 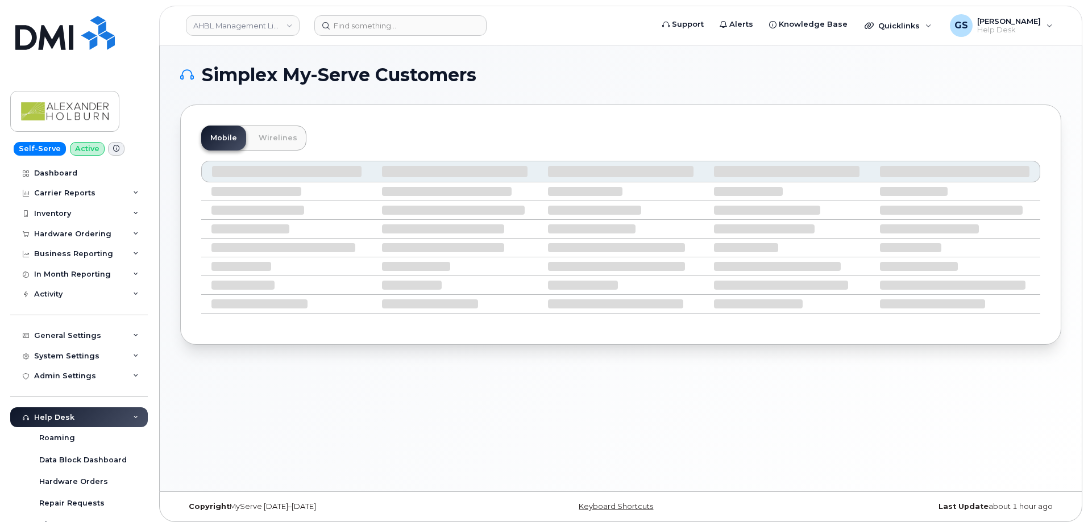 What do you see at coordinates (223, 138) in the screenshot?
I see `a: Mobile` at bounding box center [223, 138].